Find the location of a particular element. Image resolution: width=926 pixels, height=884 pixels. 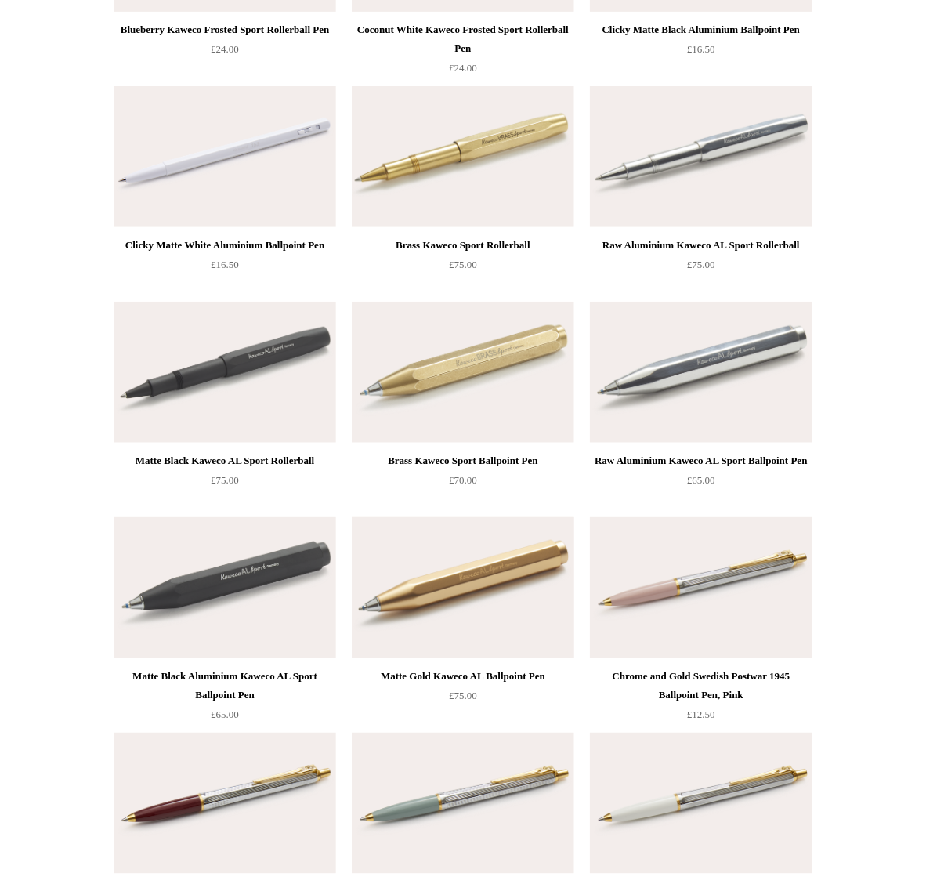

a: Brass Kaweco Sport Rollerball £75.00 is located at coordinates (463, 268).